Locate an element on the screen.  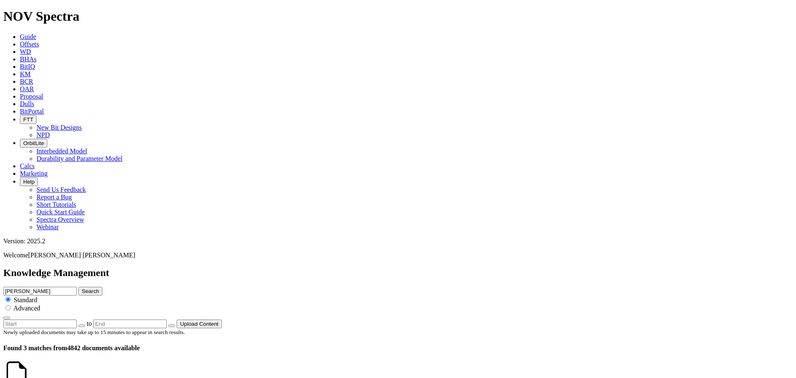
a: OAR is located at coordinates (27, 89).